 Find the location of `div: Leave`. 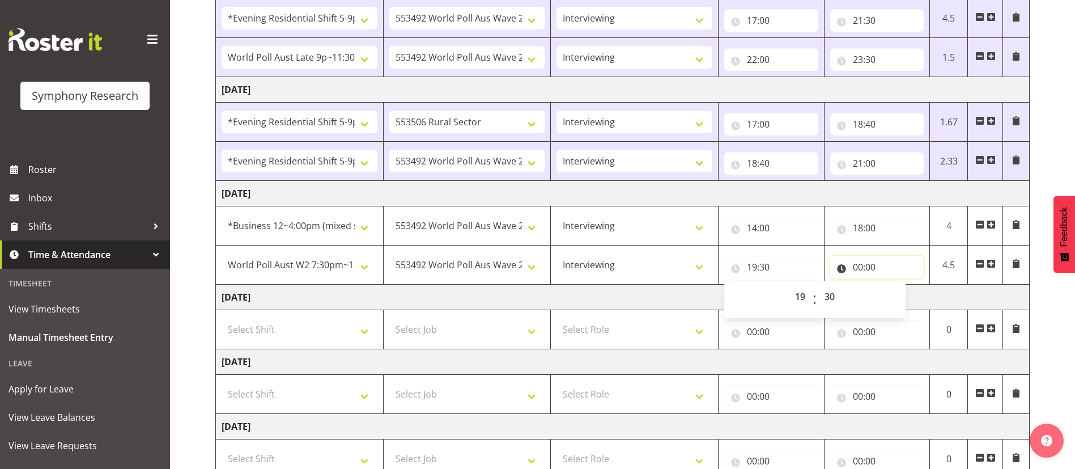

div: Leave is located at coordinates (85, 363).